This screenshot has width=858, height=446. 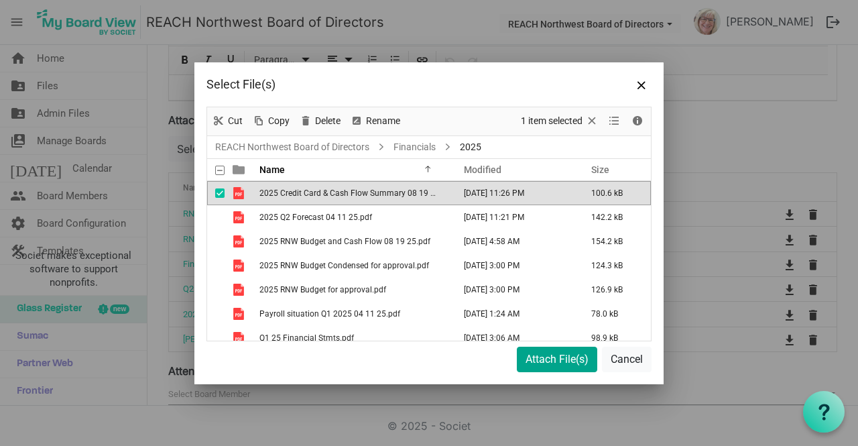 I want to click on div: Delete, so click(x=320, y=121).